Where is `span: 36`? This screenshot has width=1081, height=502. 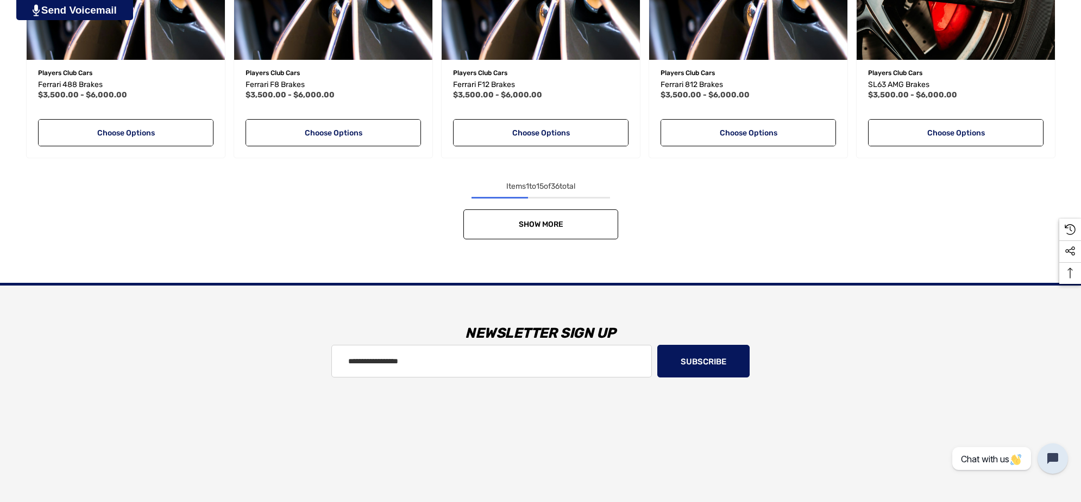 span: 36 is located at coordinates (555, 186).